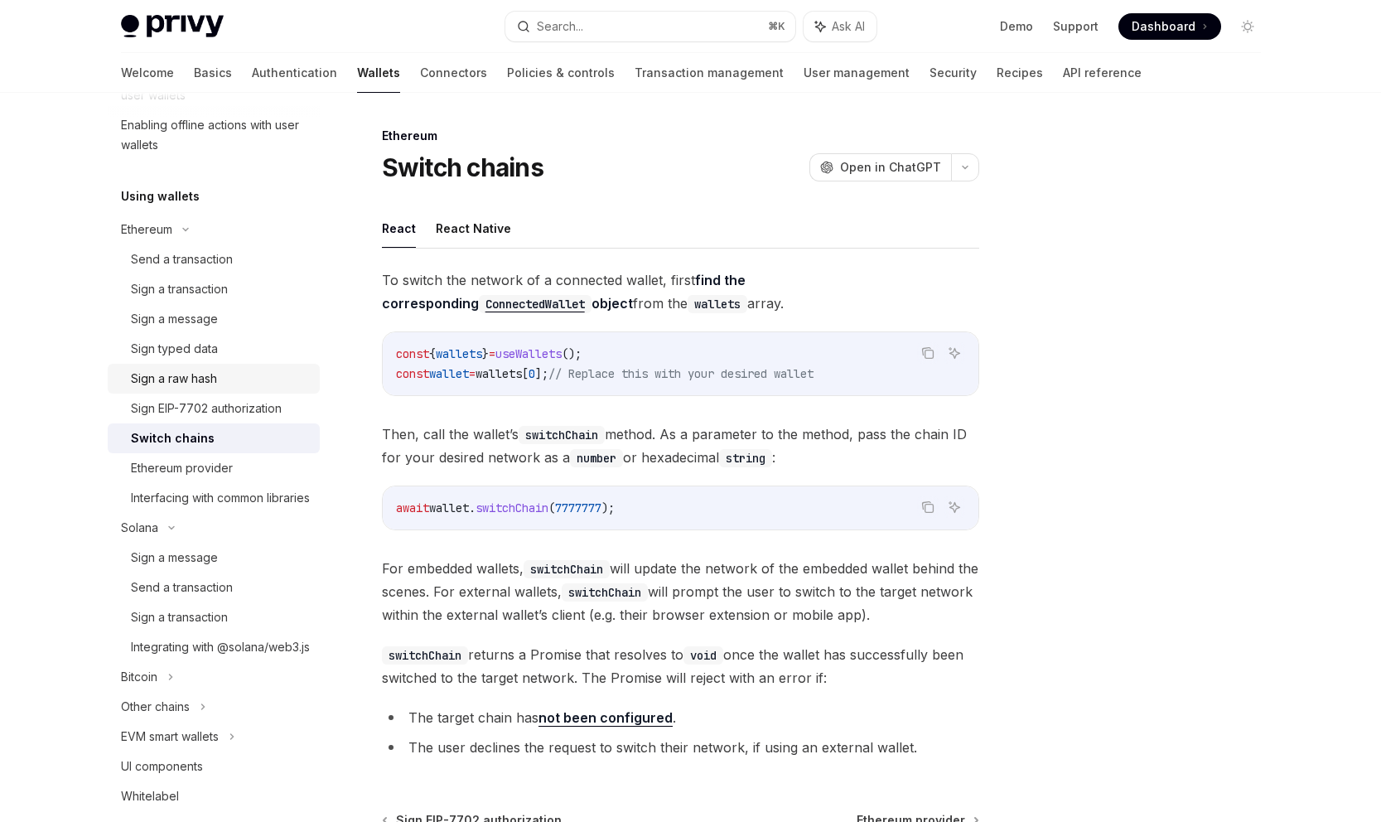  What do you see at coordinates (214, 796) in the screenshot?
I see `a: Whitelabel` at bounding box center [214, 796].